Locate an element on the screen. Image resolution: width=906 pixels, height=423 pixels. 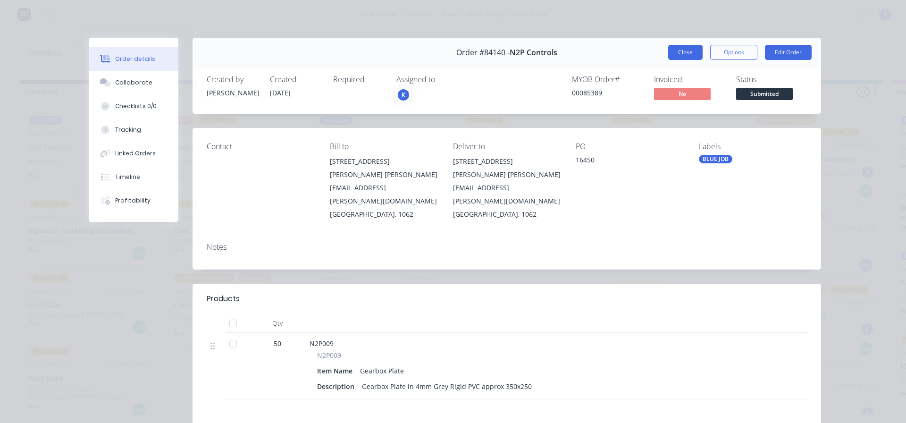
div: K is located at coordinates (404, 95).